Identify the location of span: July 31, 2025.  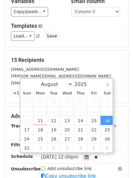
(81, 102).